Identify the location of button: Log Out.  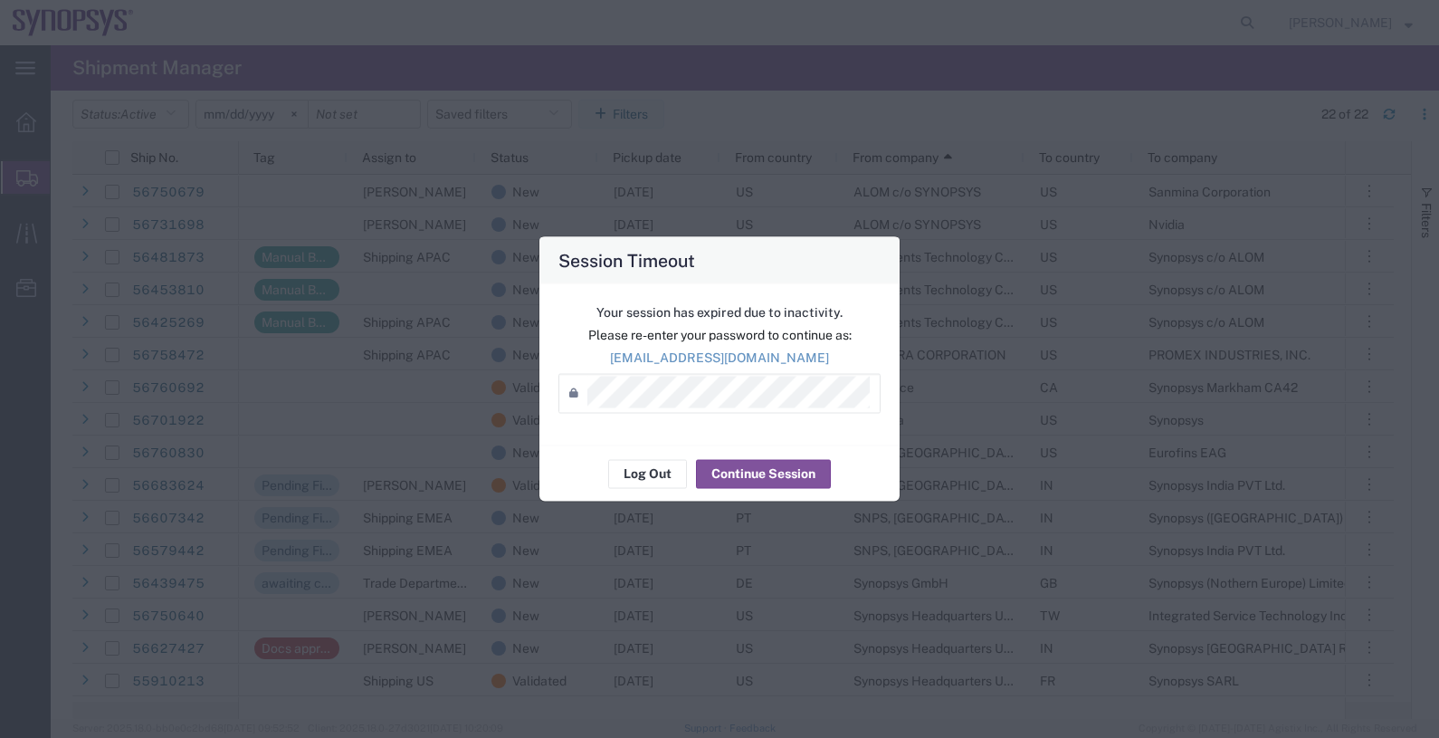
(647, 473).